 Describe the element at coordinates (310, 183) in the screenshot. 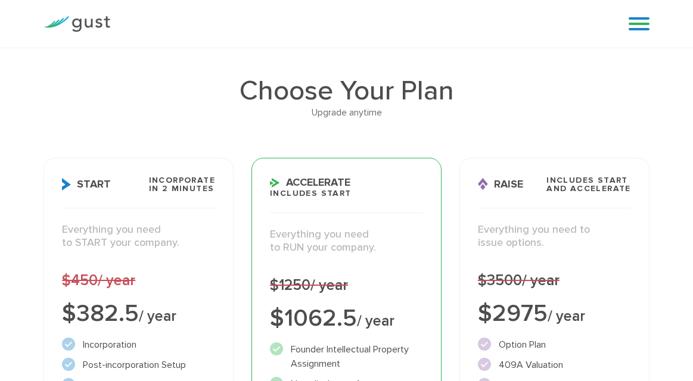

I see `span: Accelerate` at that location.